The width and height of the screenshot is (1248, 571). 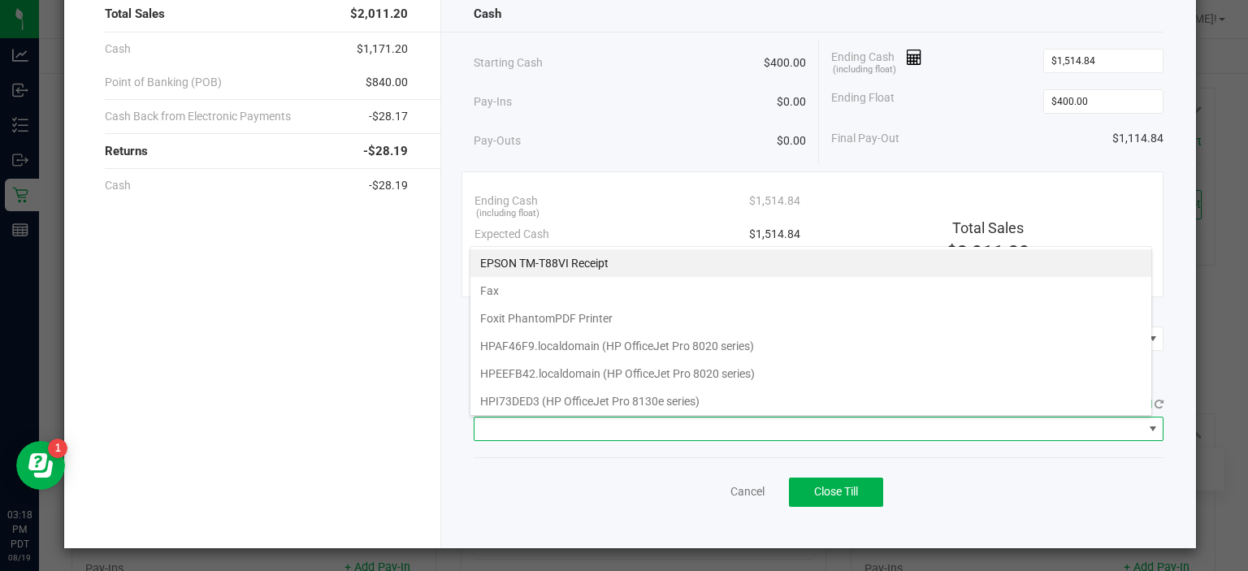 I want to click on span: 1, so click(x=10, y=9).